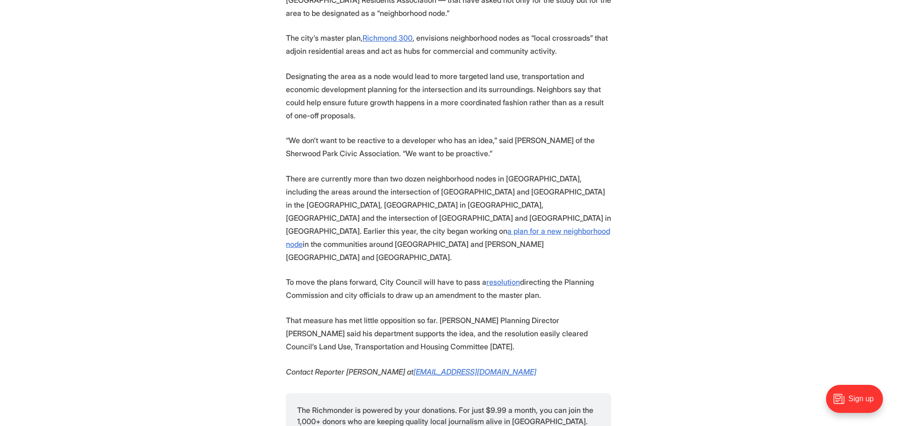 The height and width of the screenshot is (426, 897). Describe the element at coordinates (503, 282) in the screenshot. I see `u: resolution` at that location.